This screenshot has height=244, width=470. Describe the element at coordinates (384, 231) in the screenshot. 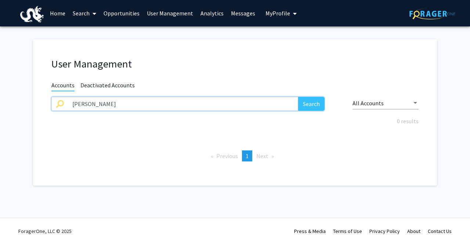

I see `a: Privacy Policy` at that location.